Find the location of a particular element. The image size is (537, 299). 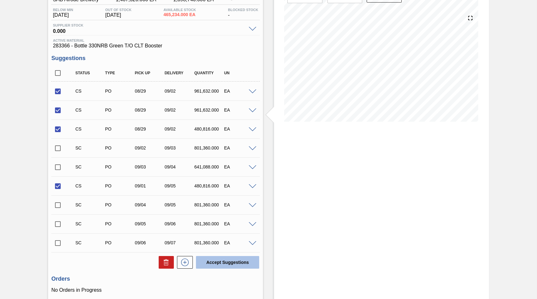

span: 0.000 is located at coordinates (149, 30).